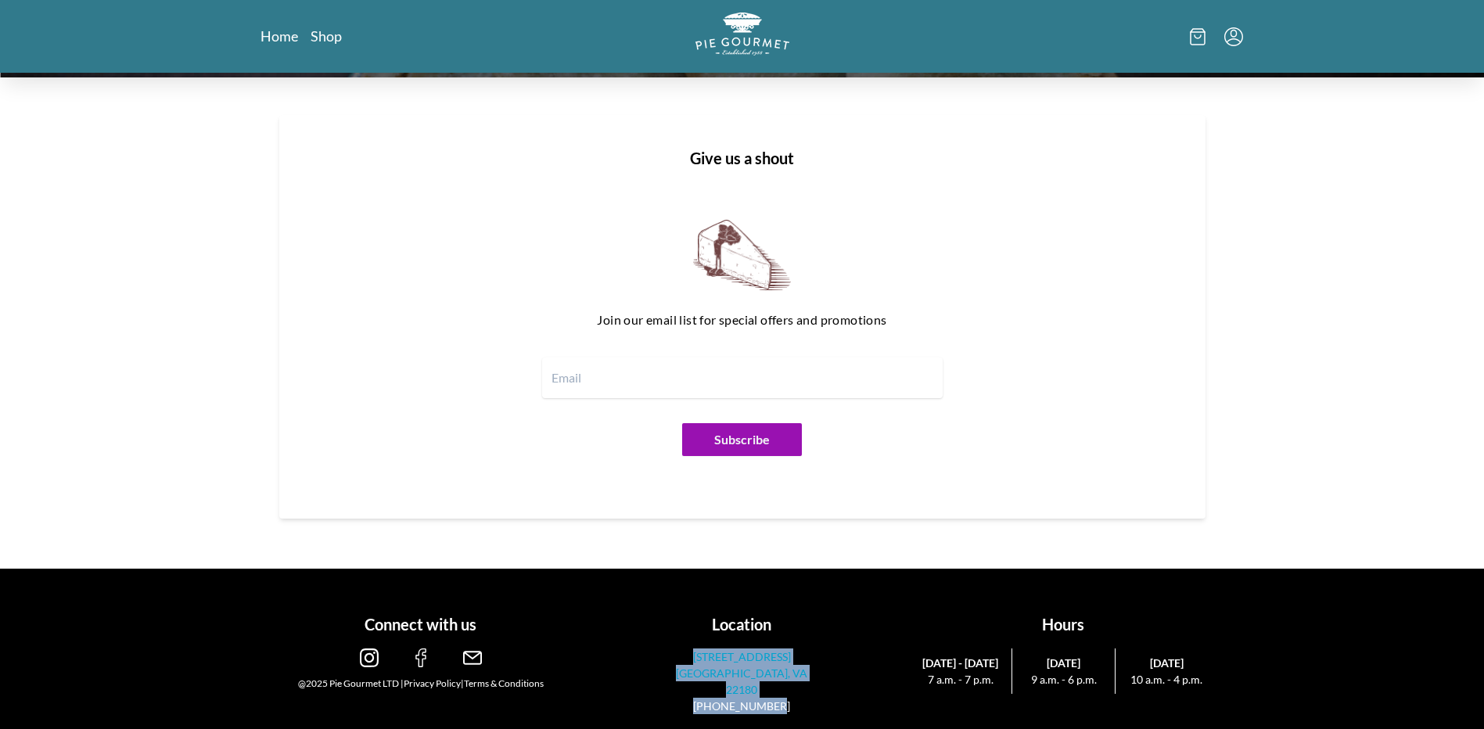 This screenshot has height=729, width=1484. What do you see at coordinates (742, 378) in the screenshot?
I see `input: Email` at bounding box center [742, 378].